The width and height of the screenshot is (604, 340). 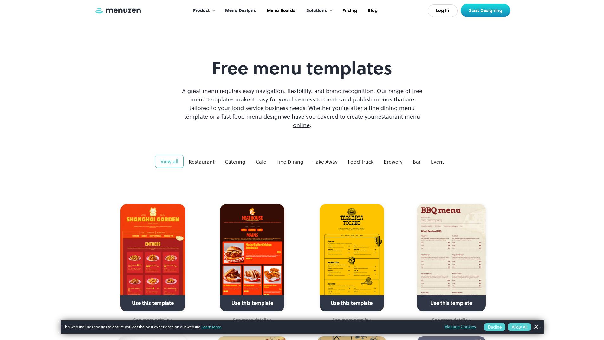 What do you see at coordinates (460, 327) in the screenshot?
I see `a: Manage Cookies` at bounding box center [460, 327].